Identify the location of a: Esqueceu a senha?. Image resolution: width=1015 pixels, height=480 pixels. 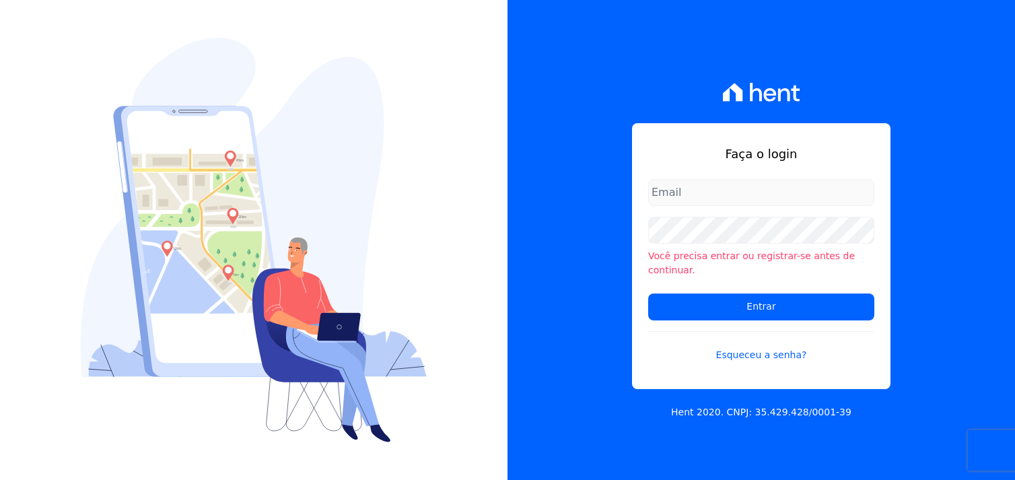
(761, 346).